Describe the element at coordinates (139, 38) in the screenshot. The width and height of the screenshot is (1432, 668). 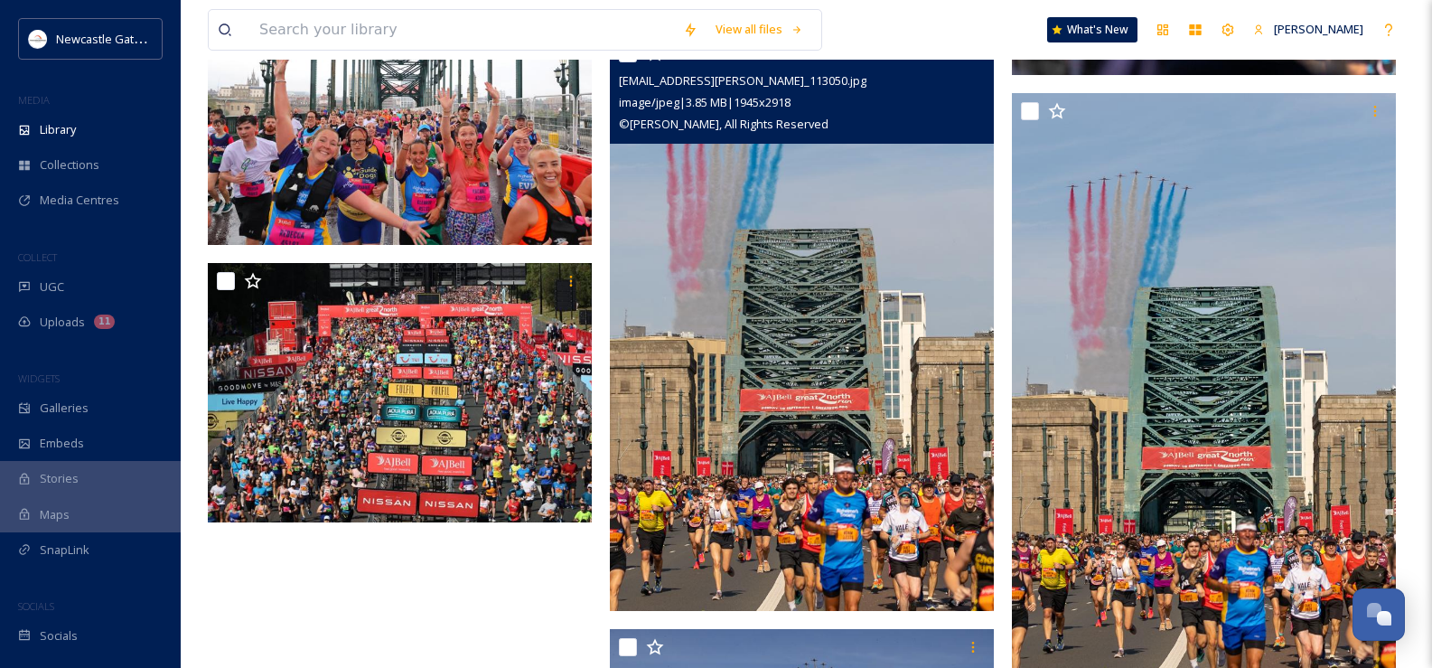
I see `span: Newcastle Gateshead Initiative` at that location.